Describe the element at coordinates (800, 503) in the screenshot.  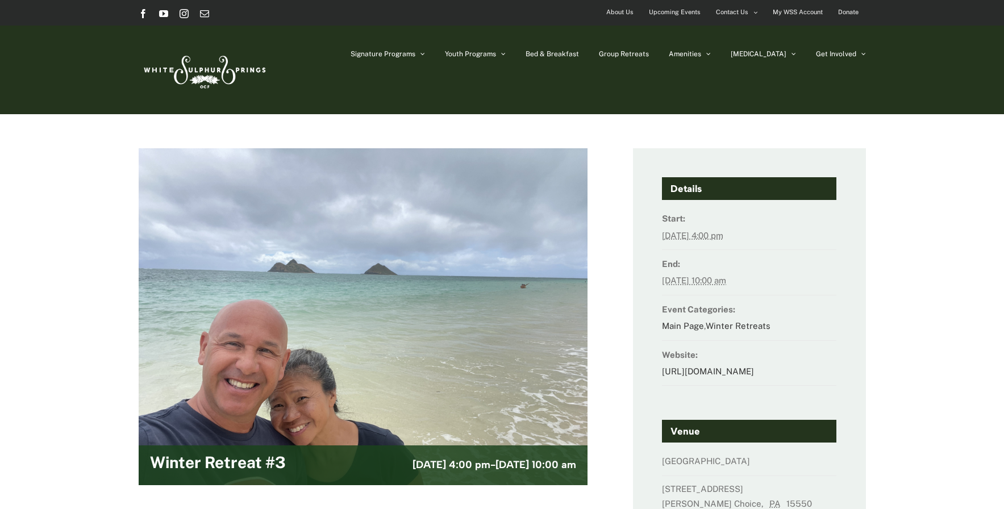
I see `span: 15550` at that location.